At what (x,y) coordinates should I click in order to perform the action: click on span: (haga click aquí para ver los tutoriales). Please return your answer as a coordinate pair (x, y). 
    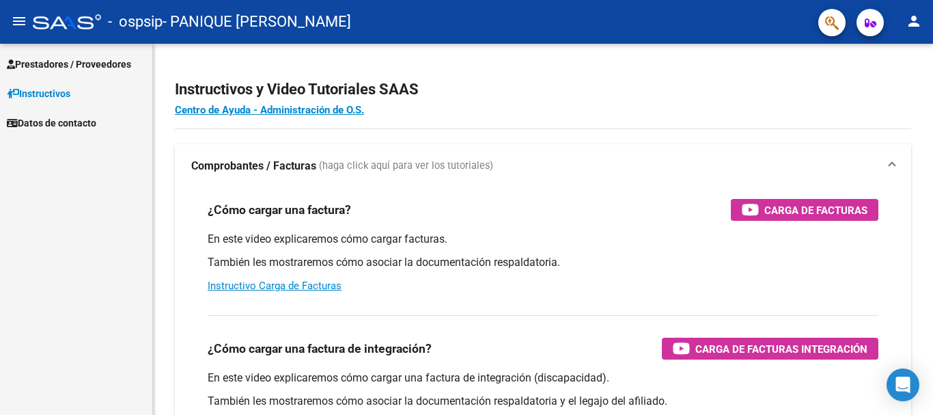
    Looking at the image, I should click on (406, 166).